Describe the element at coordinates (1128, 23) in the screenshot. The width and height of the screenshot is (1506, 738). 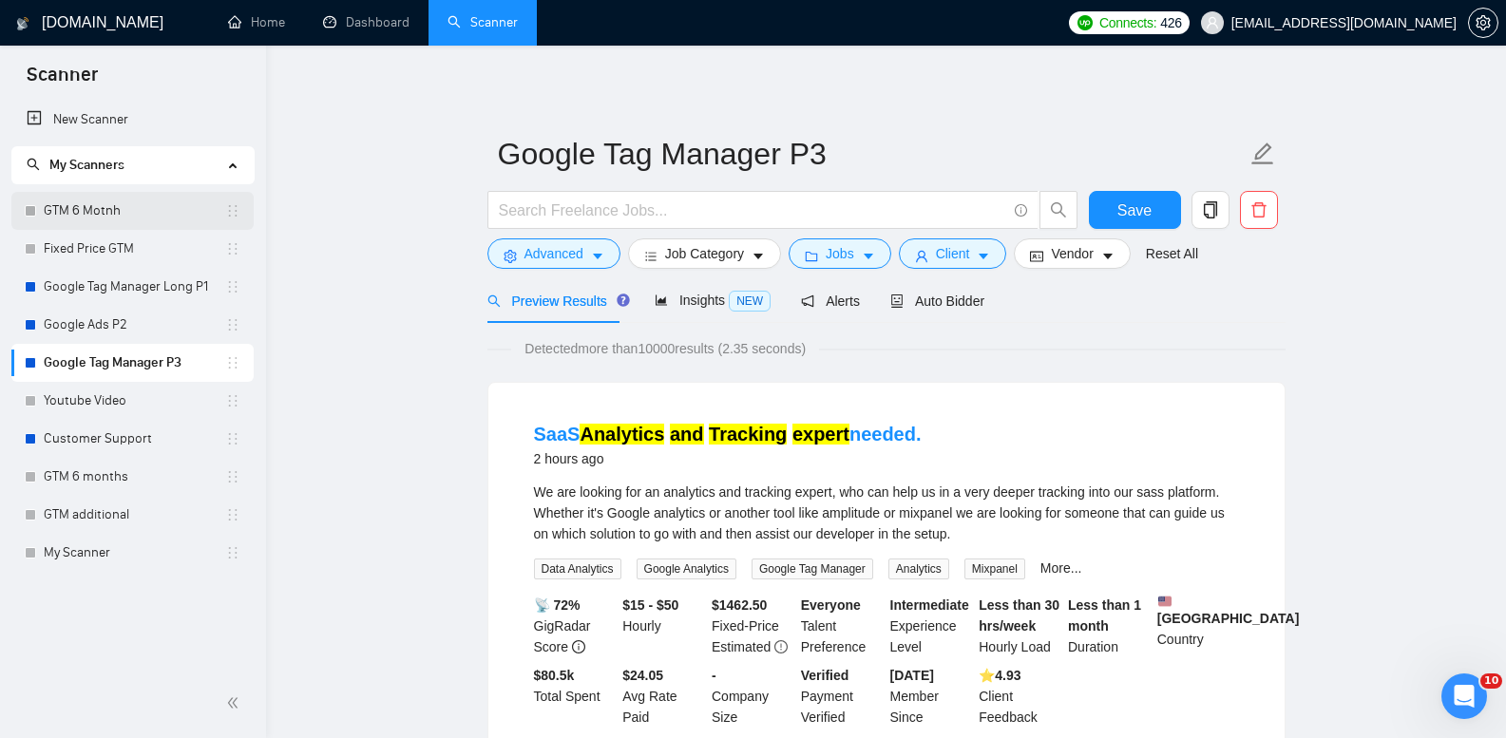
I see `span: Connects:` at that location.